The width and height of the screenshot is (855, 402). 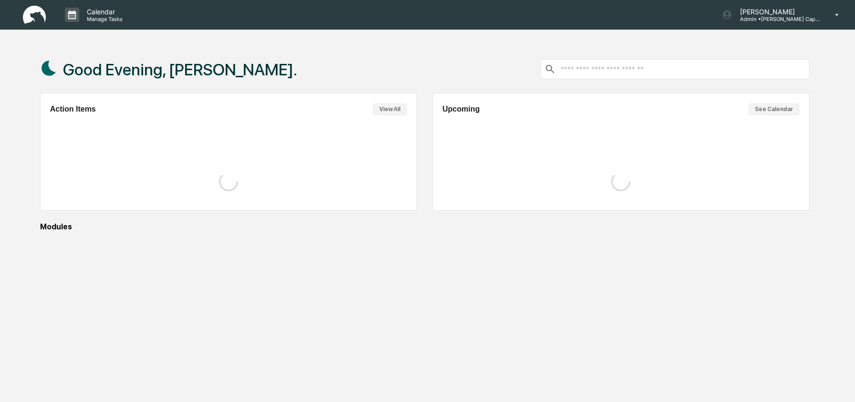 What do you see at coordinates (73, 109) in the screenshot?
I see `h2: Action Items` at bounding box center [73, 109].